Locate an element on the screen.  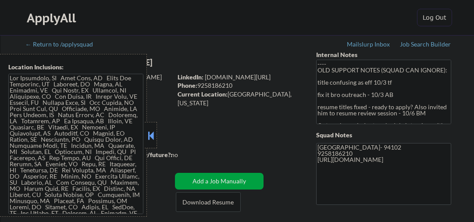
div: 9258186210 is located at coordinates (239, 85).